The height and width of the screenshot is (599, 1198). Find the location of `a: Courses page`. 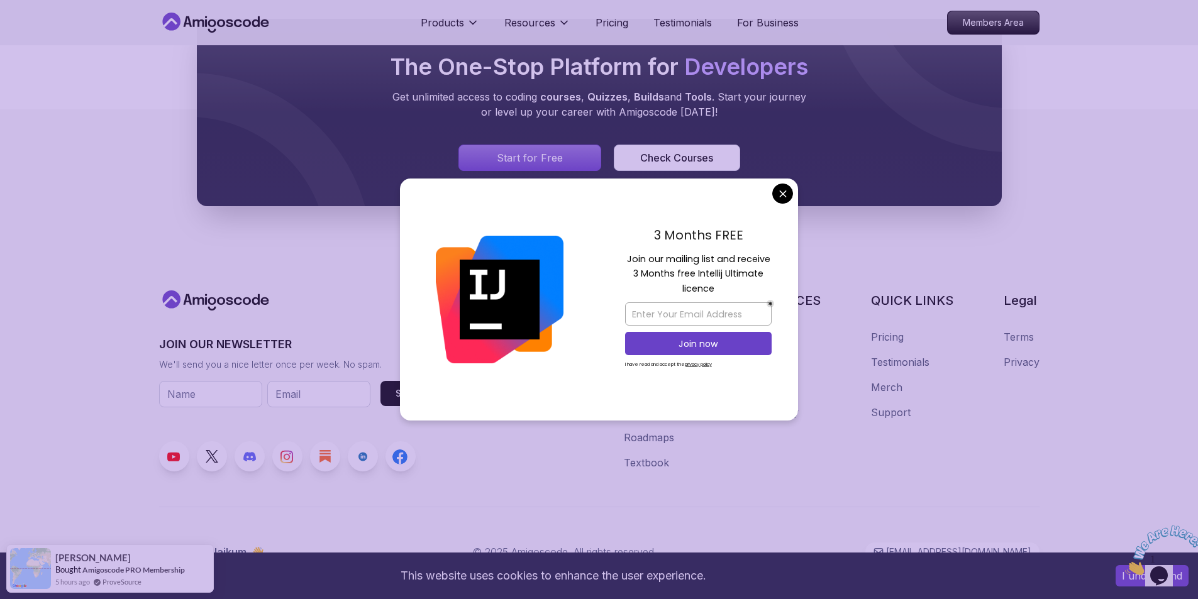

a: Courses page is located at coordinates (676, 158).